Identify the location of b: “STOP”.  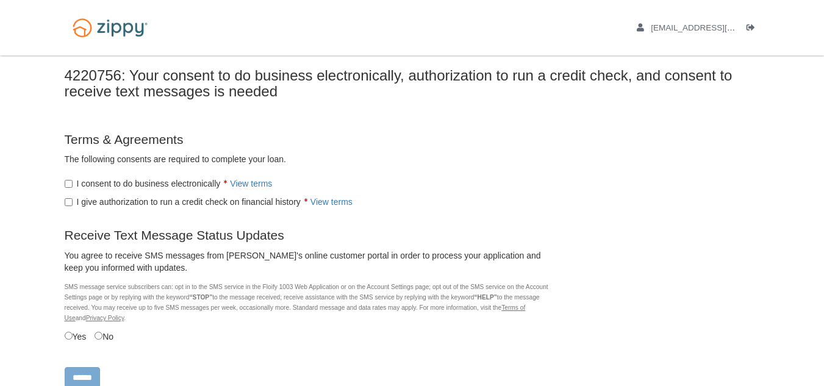
(201, 297).